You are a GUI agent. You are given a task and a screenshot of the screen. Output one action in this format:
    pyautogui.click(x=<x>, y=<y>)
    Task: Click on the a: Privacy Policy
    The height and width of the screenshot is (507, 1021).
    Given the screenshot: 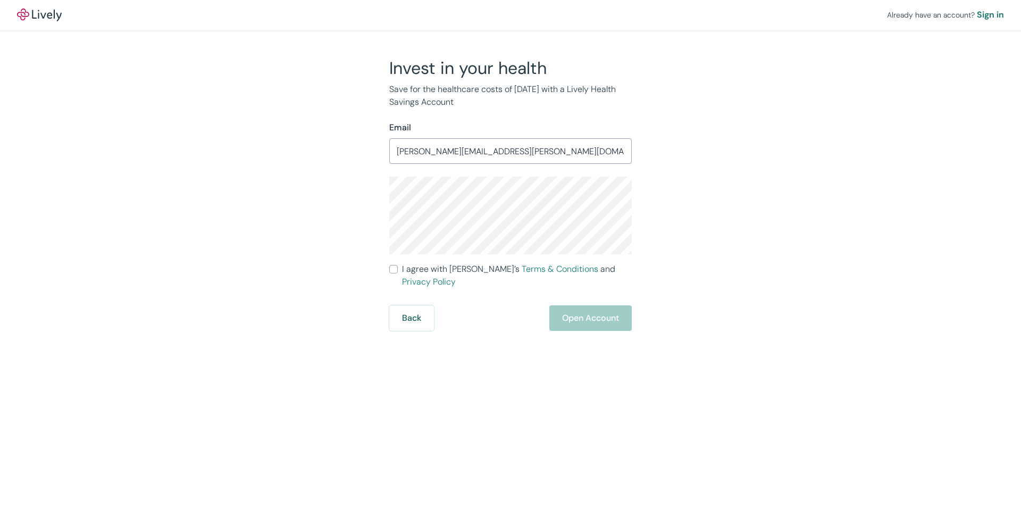 What is the action you would take?
    pyautogui.click(x=429, y=281)
    